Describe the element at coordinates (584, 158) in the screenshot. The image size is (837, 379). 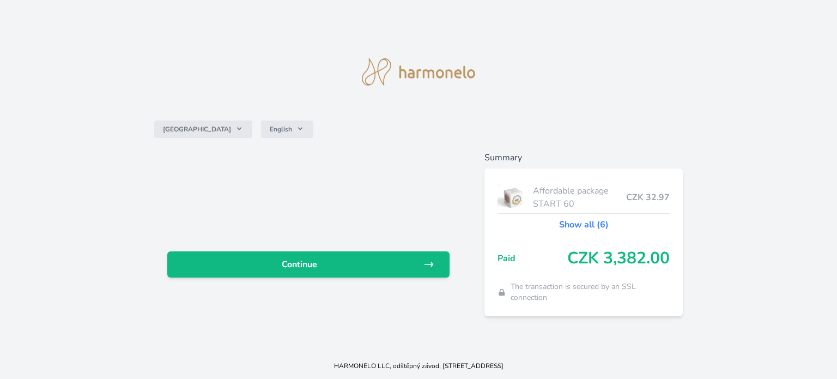
I see `h6: Summary` at that location.